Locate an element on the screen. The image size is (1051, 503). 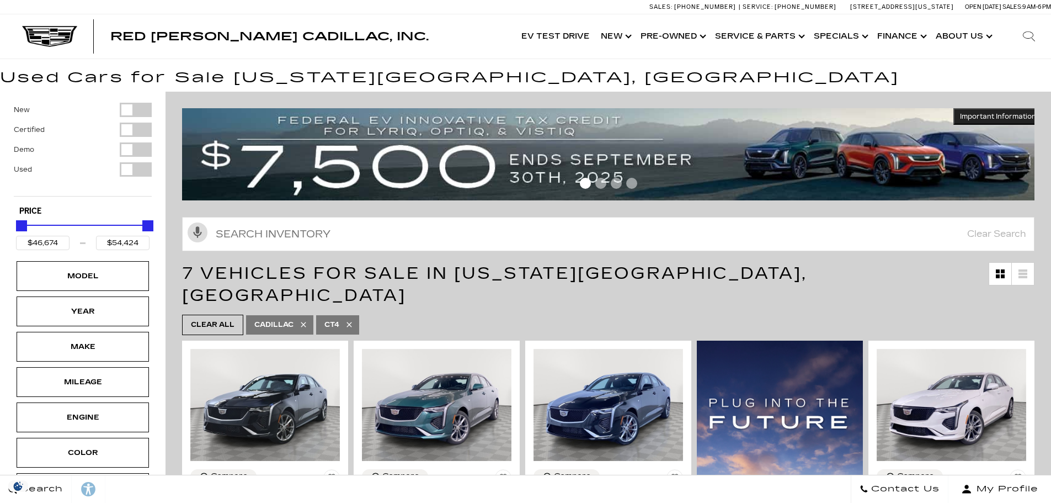
span: Contact Us is located at coordinates (904, 489).